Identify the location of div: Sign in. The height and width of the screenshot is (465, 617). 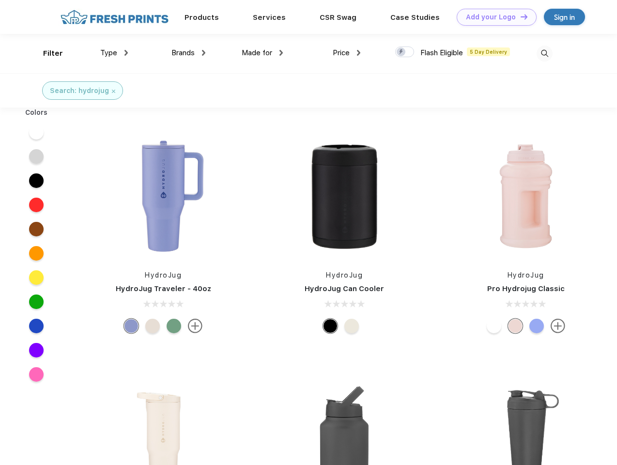
(565, 17).